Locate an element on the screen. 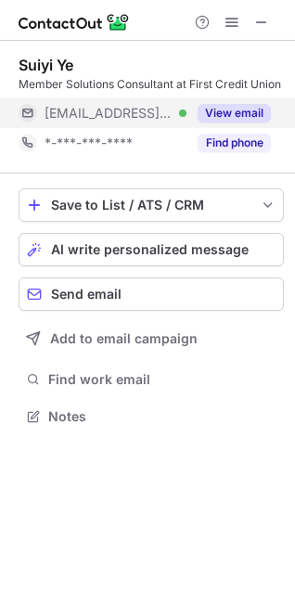  div: Suiyi Ye is located at coordinates (45, 65).